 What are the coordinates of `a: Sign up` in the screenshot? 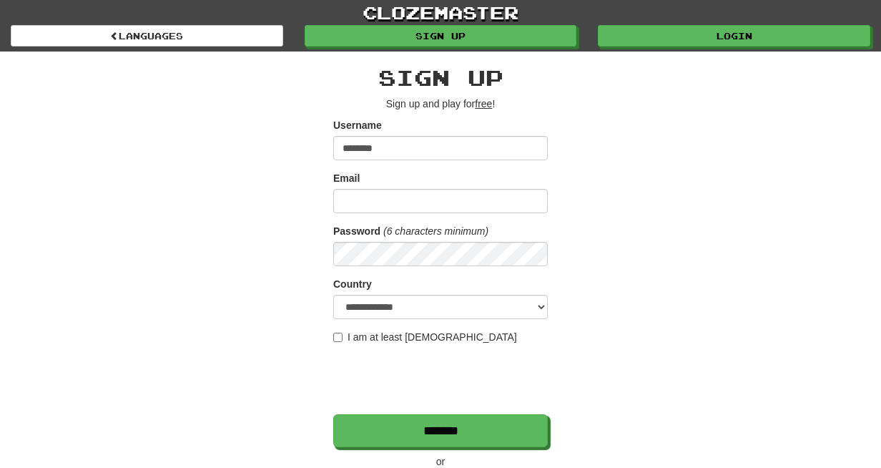 It's located at (441, 36).